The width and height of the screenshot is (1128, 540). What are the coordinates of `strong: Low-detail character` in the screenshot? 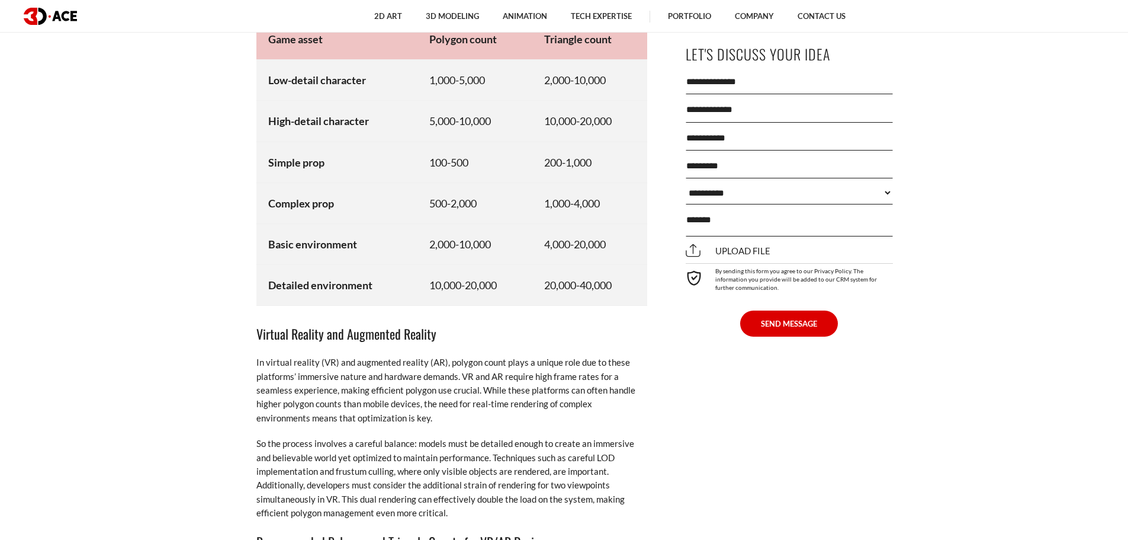 It's located at (317, 80).